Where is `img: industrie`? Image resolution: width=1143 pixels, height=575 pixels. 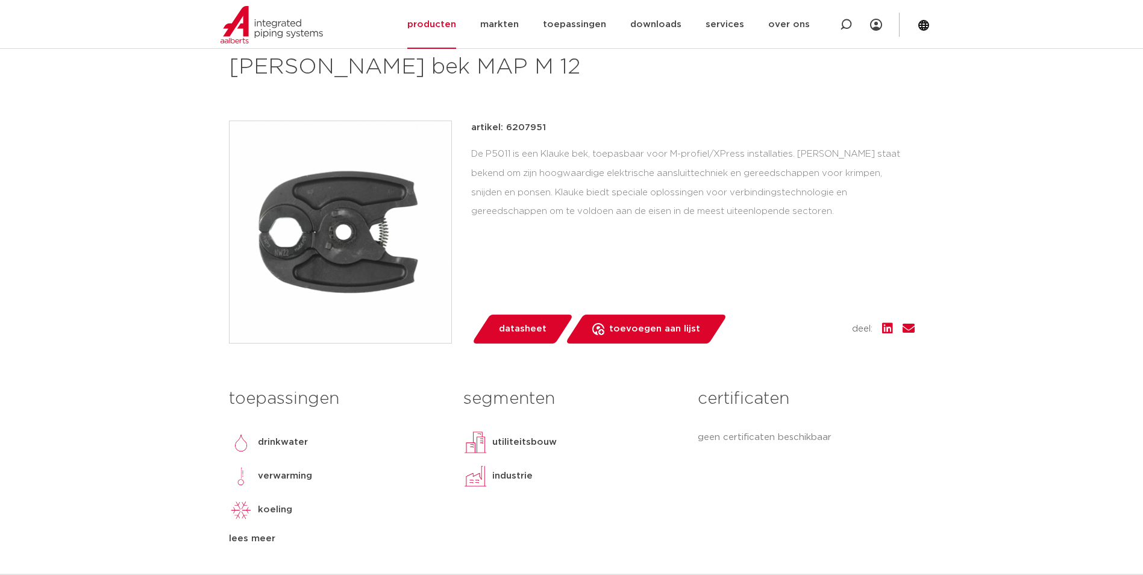 img: industrie is located at coordinates (475, 476).